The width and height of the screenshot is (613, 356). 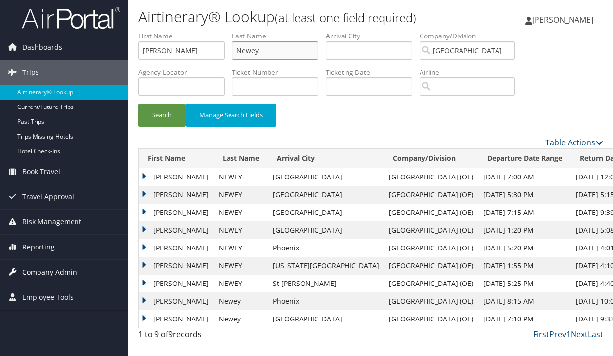 What do you see at coordinates (574, 143) in the screenshot?
I see `a: Table Actions` at bounding box center [574, 143].